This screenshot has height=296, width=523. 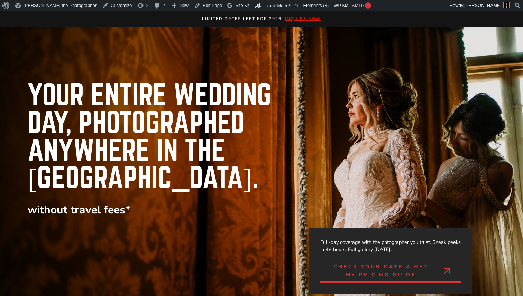 What do you see at coordinates (391, 272) in the screenshot?
I see `a: Check Your Date & Get My Pricing Guide` at bounding box center [391, 272].